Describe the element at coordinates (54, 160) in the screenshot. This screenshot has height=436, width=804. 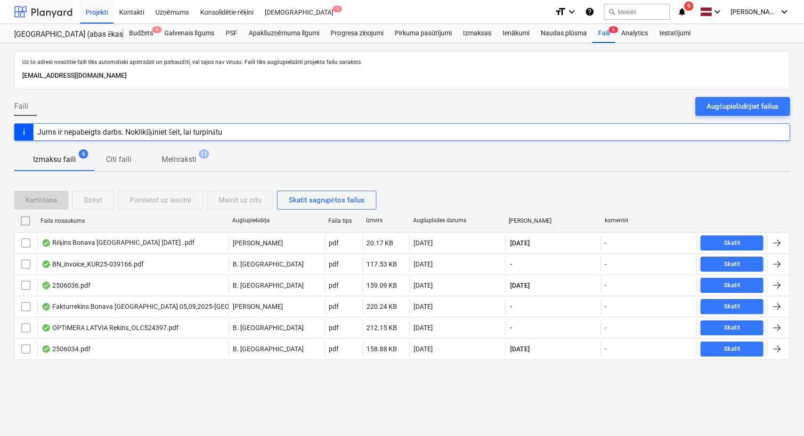
I see `p: Izmaksu faili` at that location.